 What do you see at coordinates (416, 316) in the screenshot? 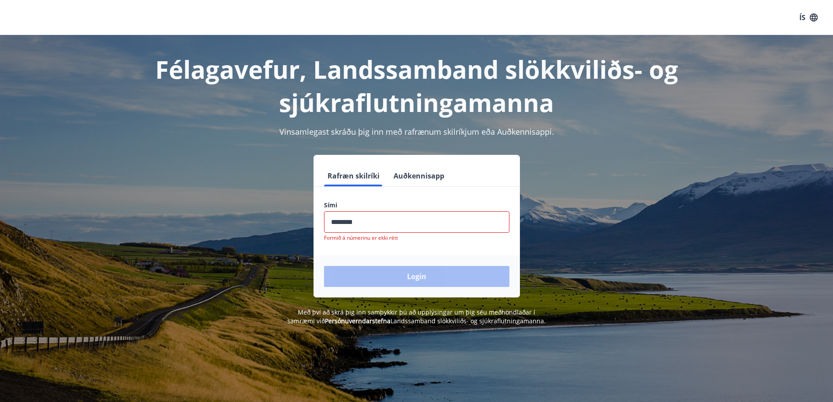
I see `span: Með því að skrá þig inn samþykkir þú að upplýsingar um þig séu meðhöndlaðar í samræmi við Landssa...` at bounding box center [416, 316].